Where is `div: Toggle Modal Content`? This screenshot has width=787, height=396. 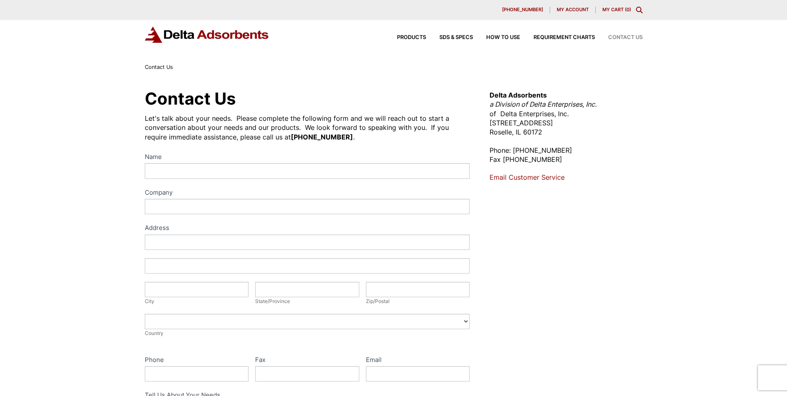
div: Toggle Modal Content is located at coordinates (639, 10).